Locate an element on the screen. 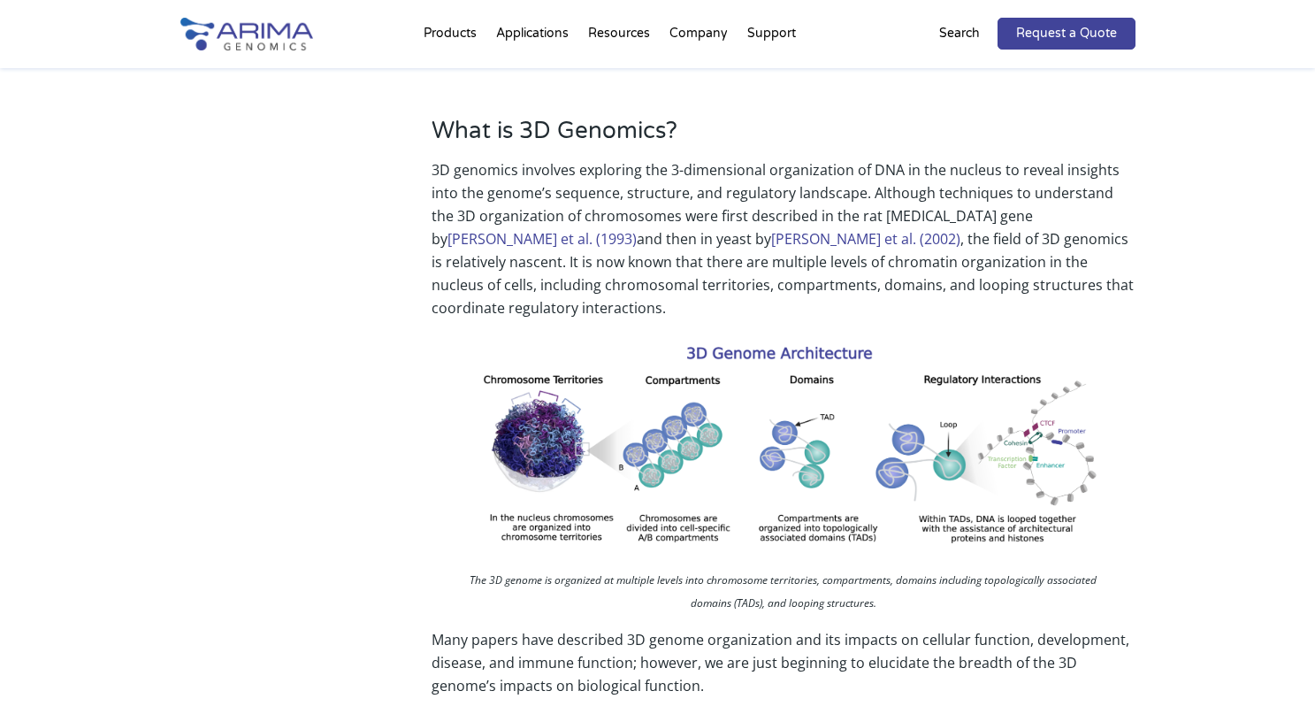  p: Search is located at coordinates (960, 34).